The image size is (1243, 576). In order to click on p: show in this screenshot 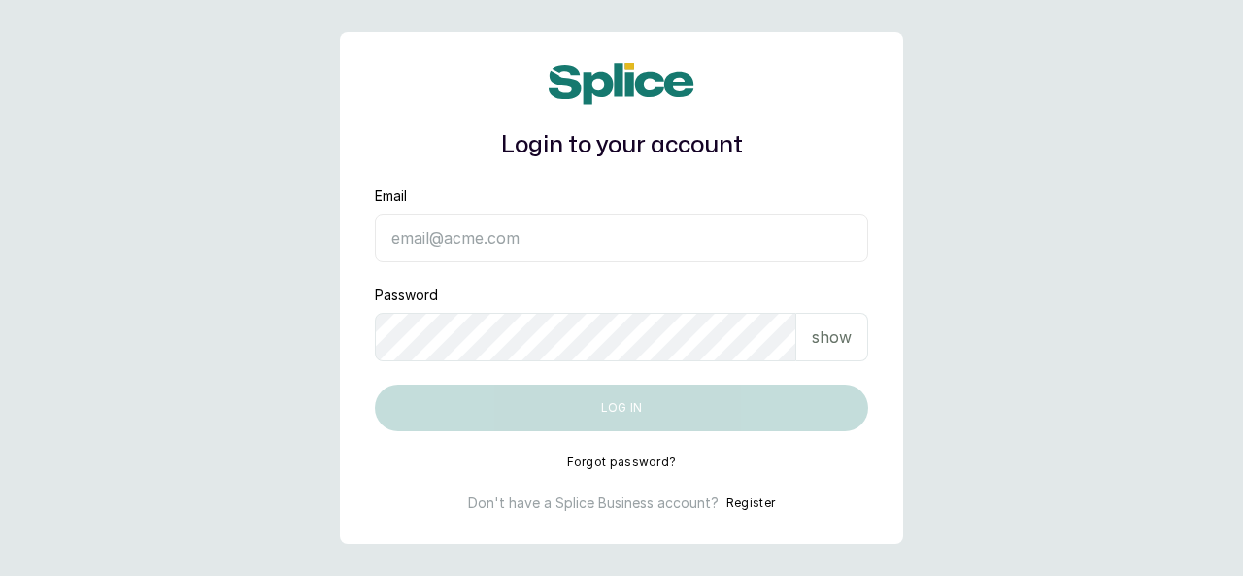, I will do `click(831, 337)`.